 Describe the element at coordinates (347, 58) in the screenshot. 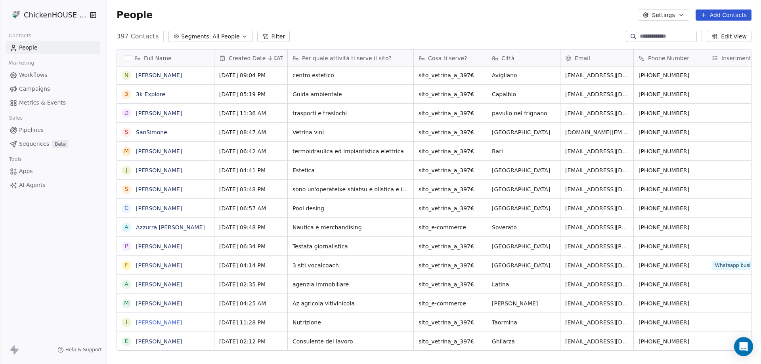

I see `span: Per quale attività ti serve il sito?` at that location.